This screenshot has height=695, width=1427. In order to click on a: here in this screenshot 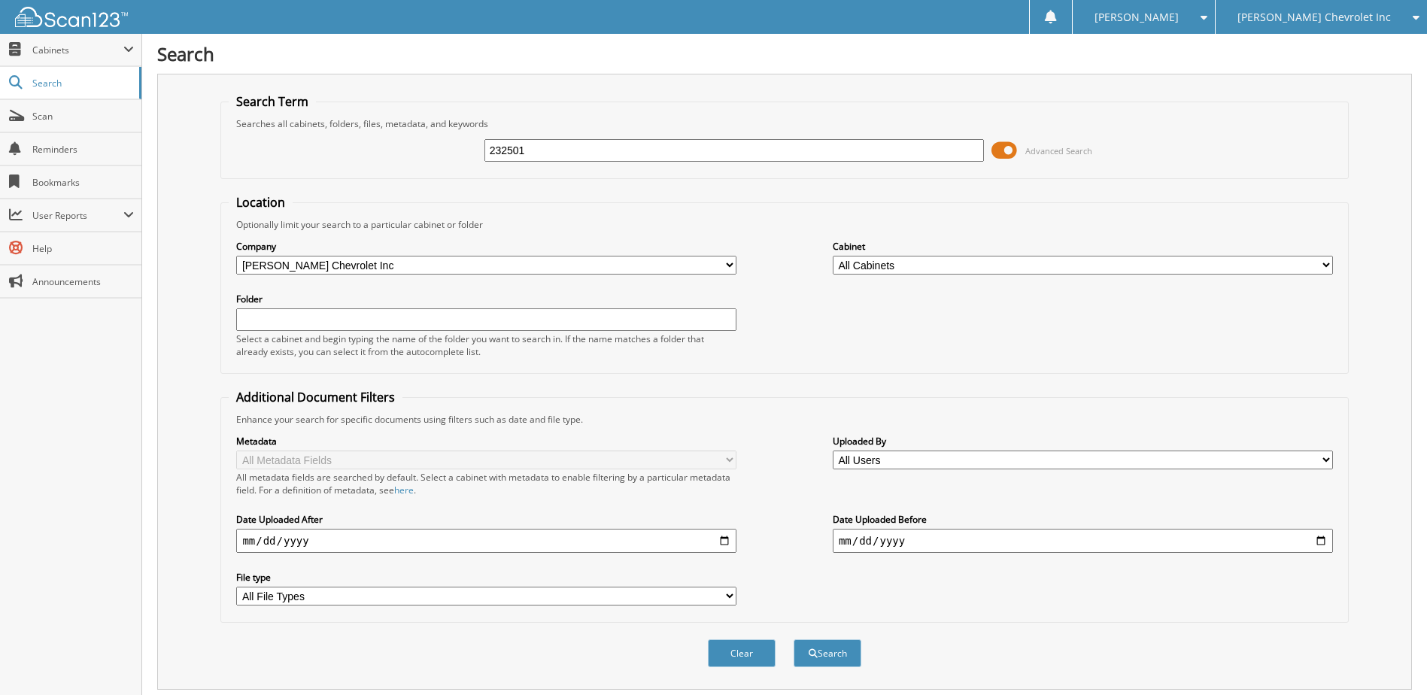, I will do `click(404, 490)`.